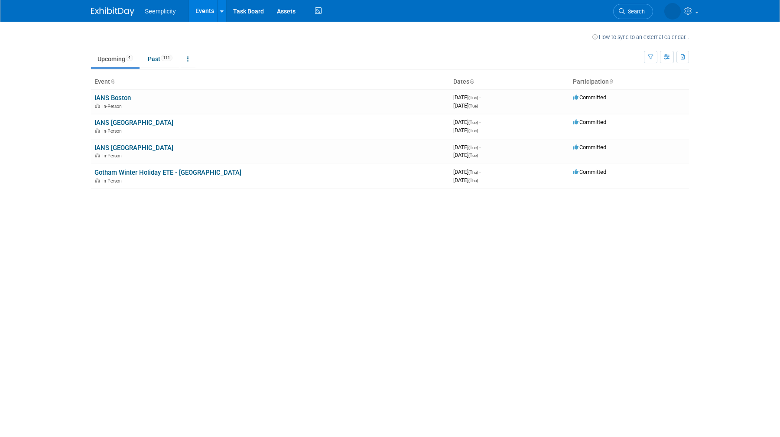  I want to click on a: IANS Boston, so click(113, 98).